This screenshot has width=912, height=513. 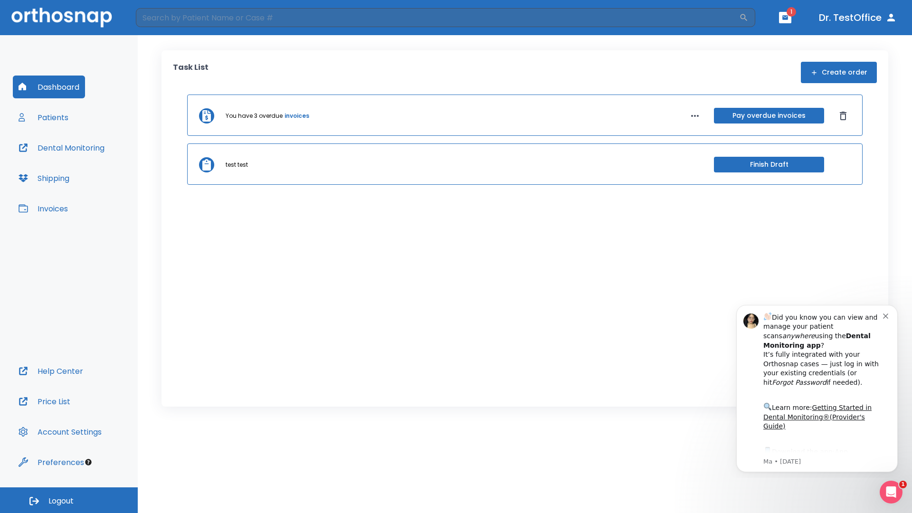 What do you see at coordinates (437, 18) in the screenshot?
I see `input: Search by Patient Name or Case #` at bounding box center [437, 18].